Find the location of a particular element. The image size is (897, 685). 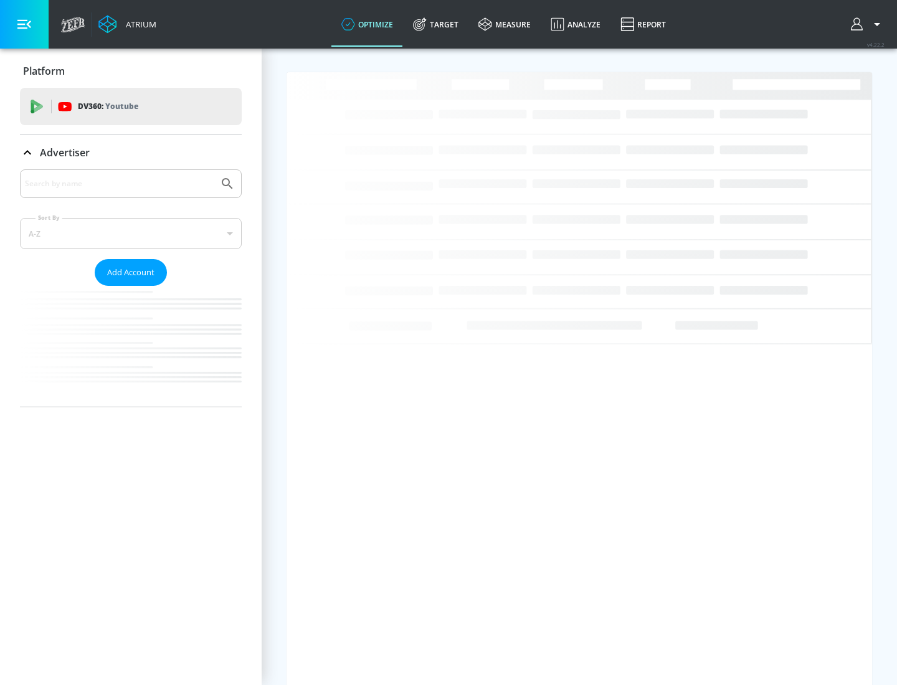

a: measure is located at coordinates (504, 24).